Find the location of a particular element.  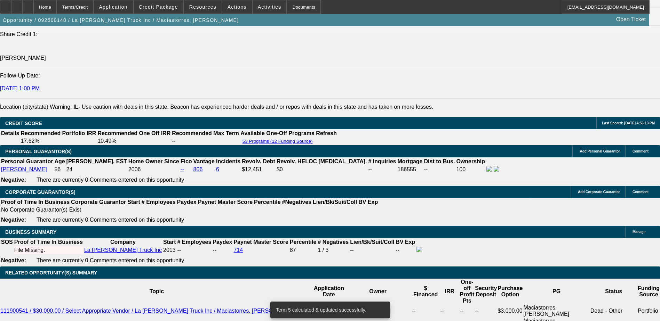

img: linkedin-icon.png is located at coordinates (496, 169).